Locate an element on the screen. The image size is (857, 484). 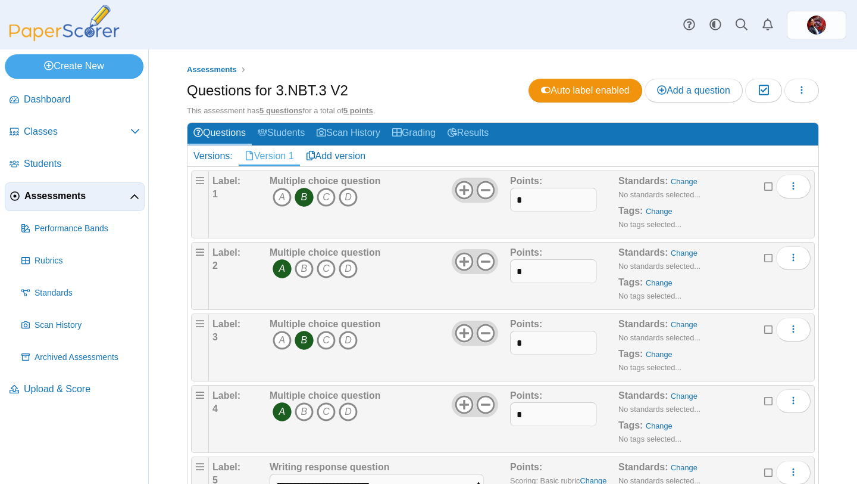
a: PaperScorer is located at coordinates (64, 38).